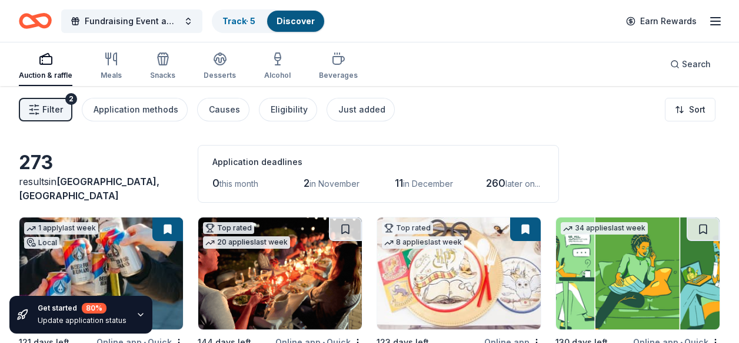 The height and width of the screenshot is (343, 739). Describe the element at coordinates (378, 162) in the screenshot. I see `div: Application deadlines` at that location.